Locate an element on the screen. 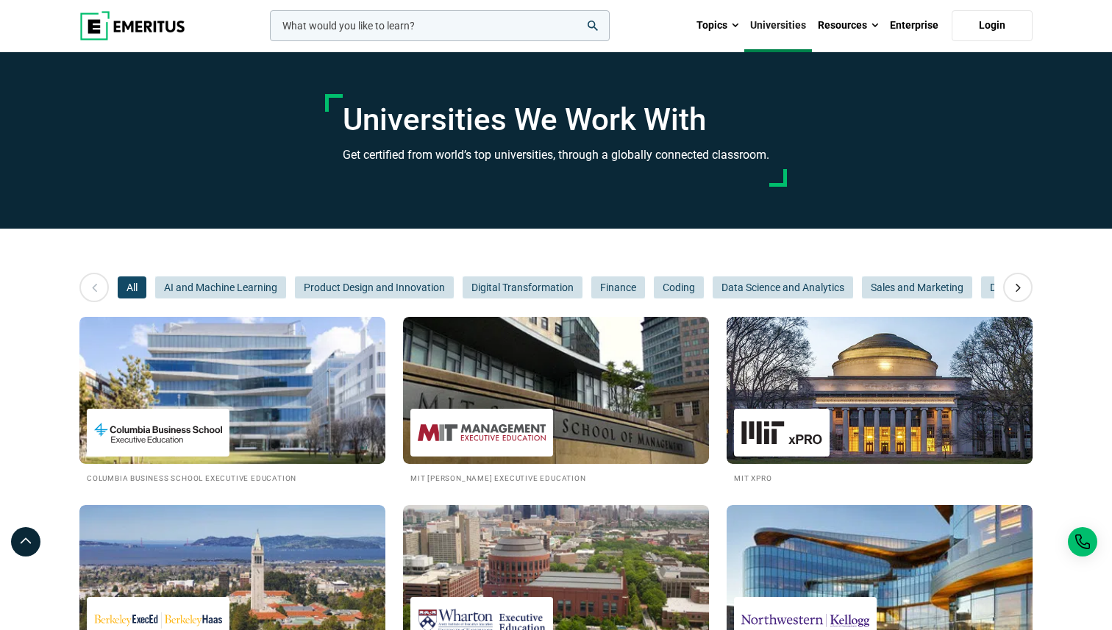 This screenshot has width=1112, height=630. span: Product Design and Innovation is located at coordinates (374, 287).